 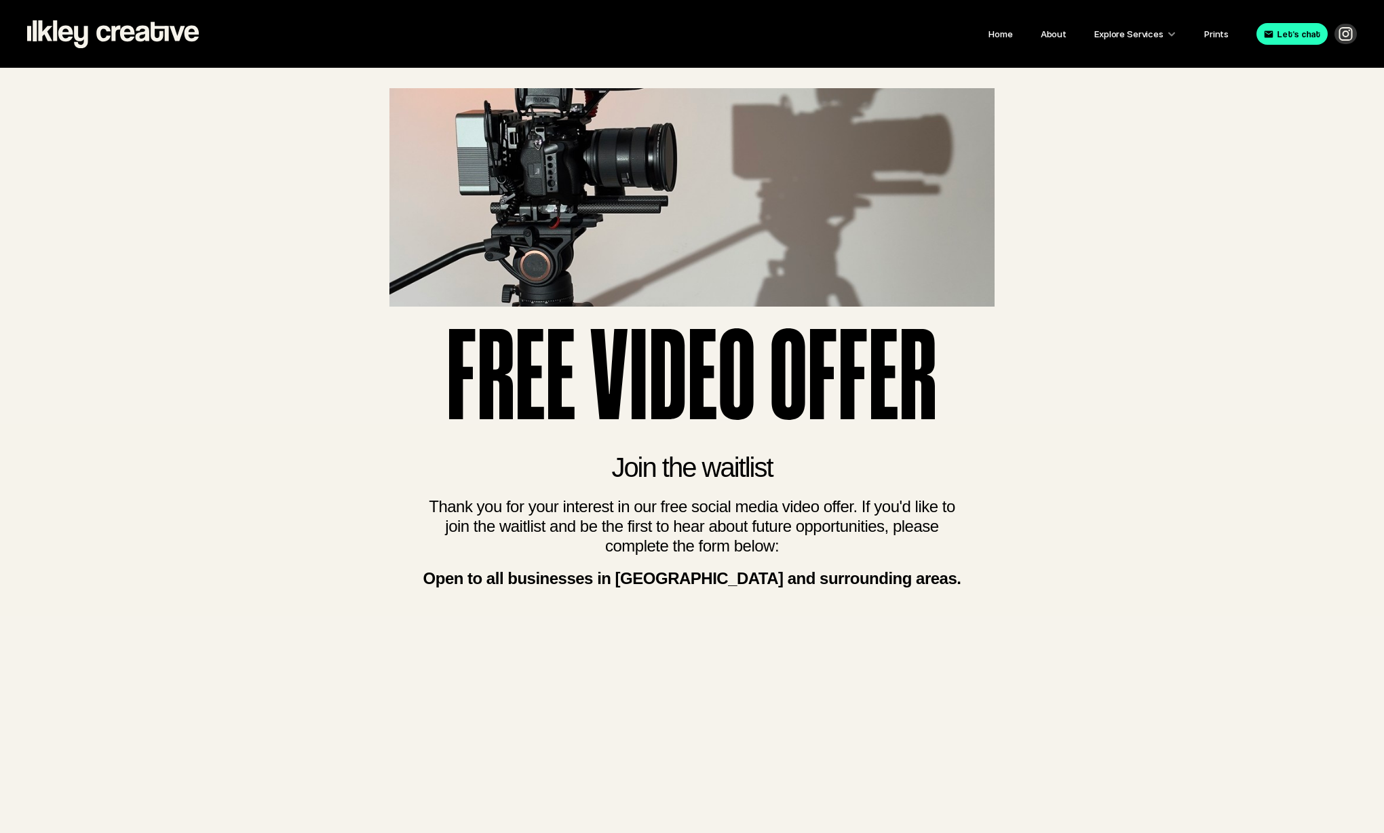 What do you see at coordinates (1292, 34) in the screenshot?
I see `a: Let's chat` at bounding box center [1292, 34].